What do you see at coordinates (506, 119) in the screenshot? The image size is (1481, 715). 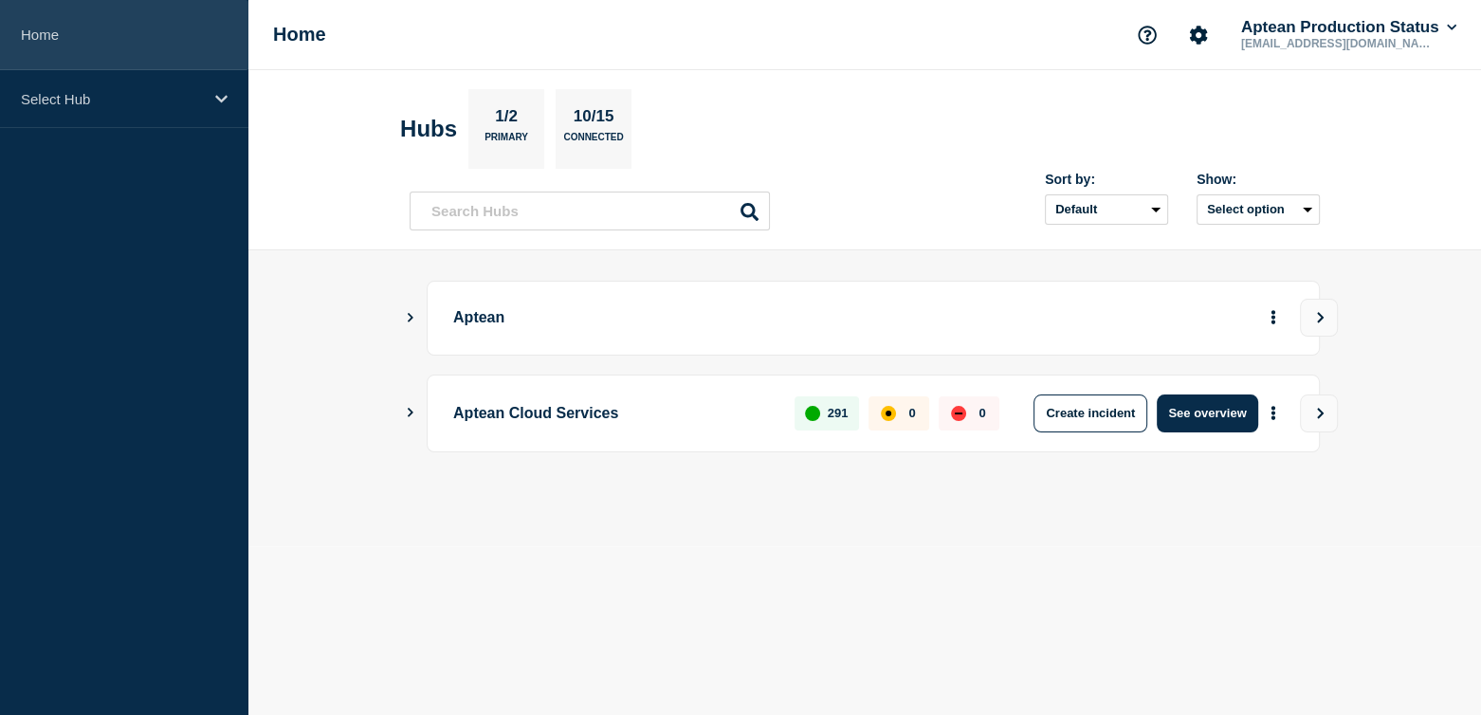 I see `p: 1/2` at bounding box center [506, 119].